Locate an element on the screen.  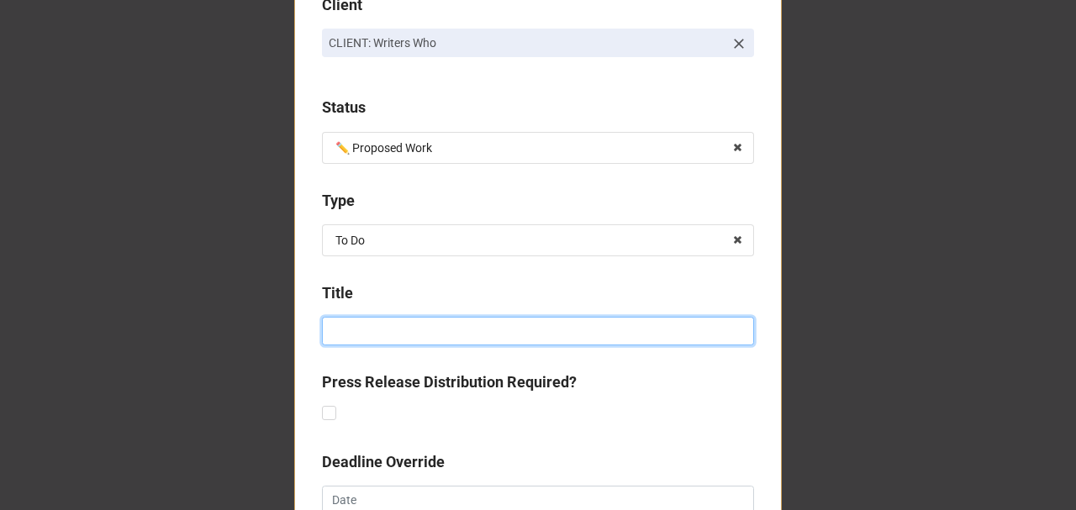
label: Title is located at coordinates (337, 293).